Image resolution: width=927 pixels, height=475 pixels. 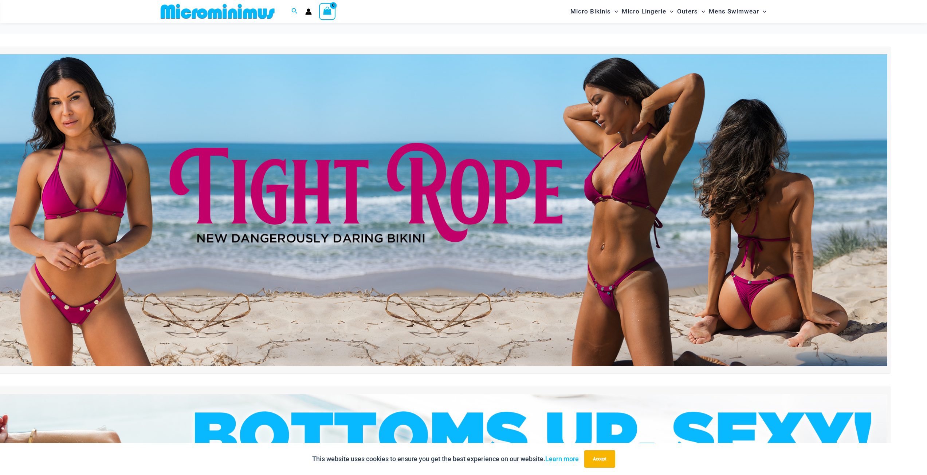 I want to click on a: View Shopping Cart, empty, so click(x=327, y=11).